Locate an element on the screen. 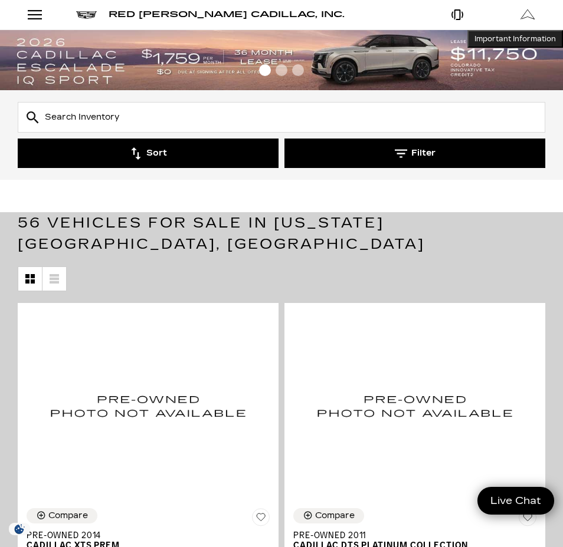  a: Live Chat is located at coordinates (516, 501).